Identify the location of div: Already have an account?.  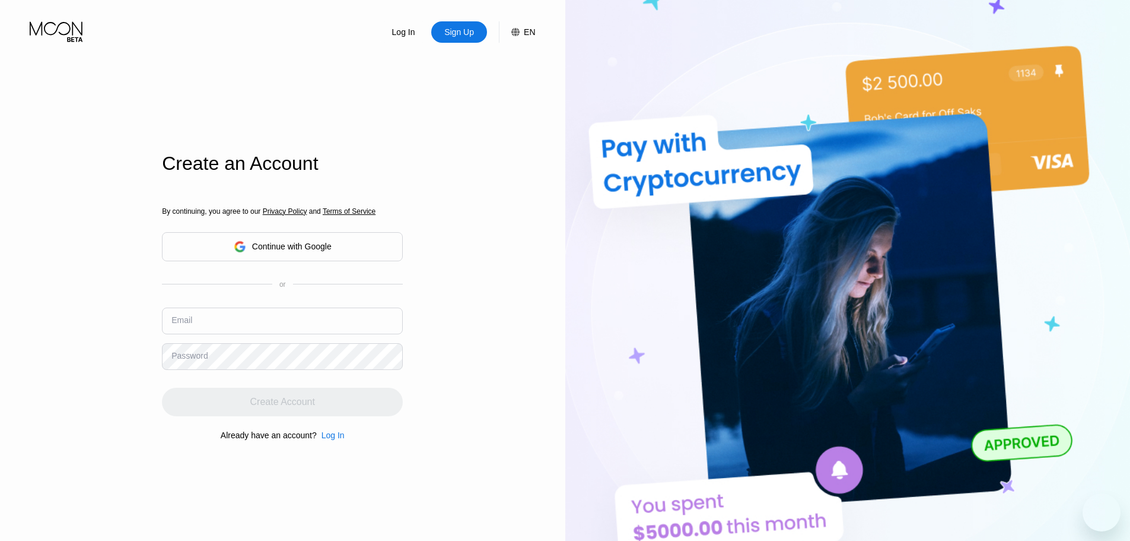
(269, 435).